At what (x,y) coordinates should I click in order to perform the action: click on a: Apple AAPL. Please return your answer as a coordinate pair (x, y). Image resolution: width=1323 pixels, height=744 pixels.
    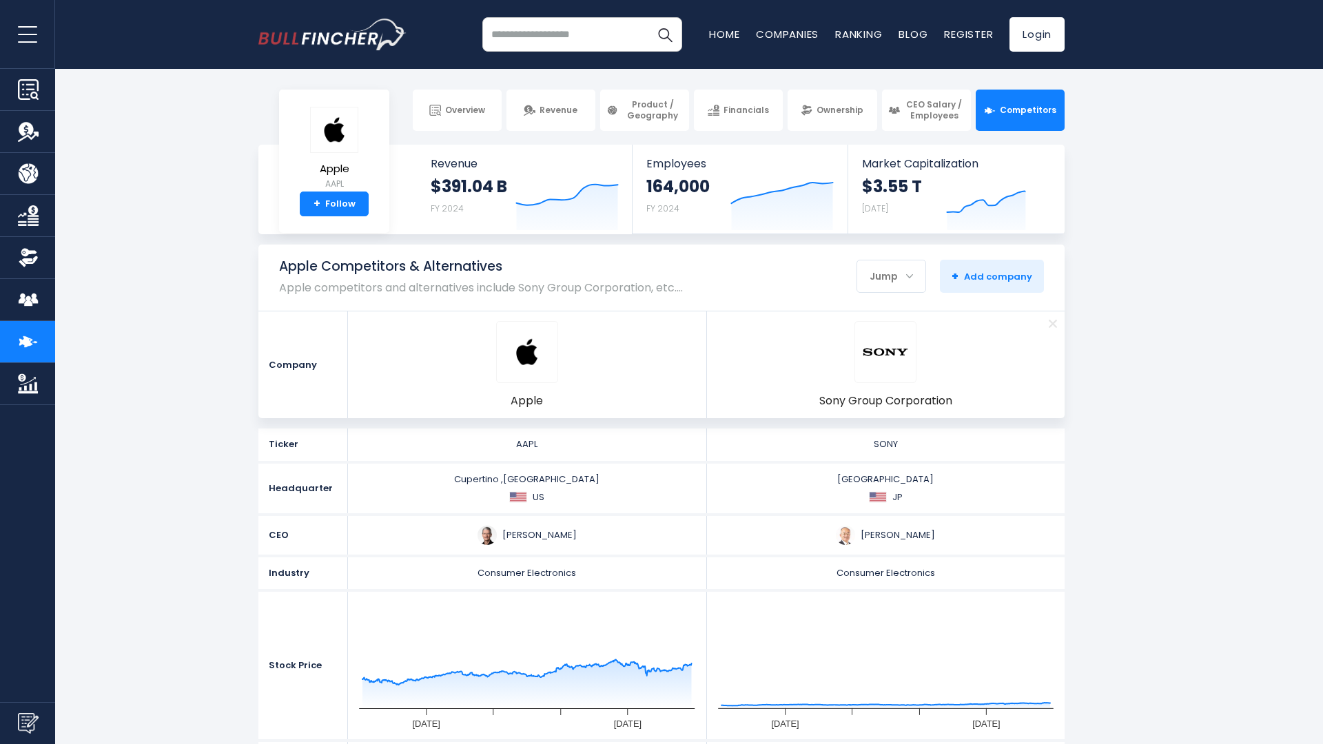
    Looking at the image, I should click on (334, 149).